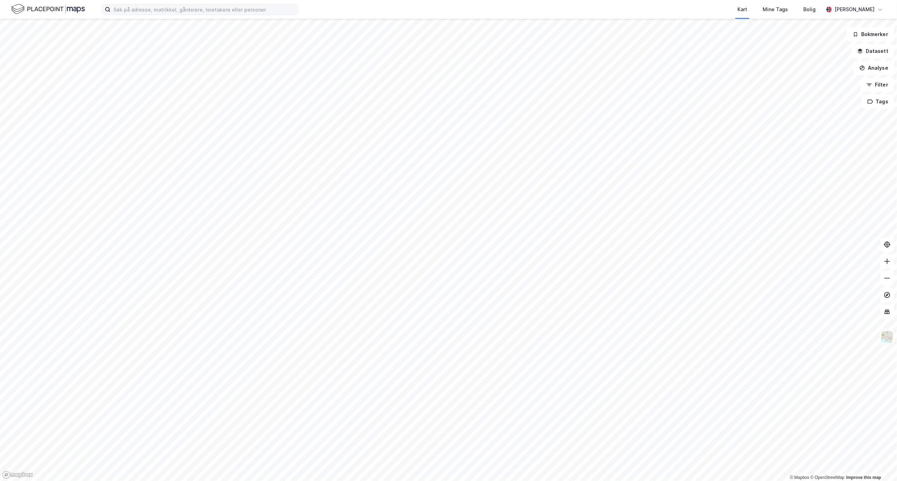 Image resolution: width=897 pixels, height=481 pixels. I want to click on a: OpenStreetMap, so click(827, 478).